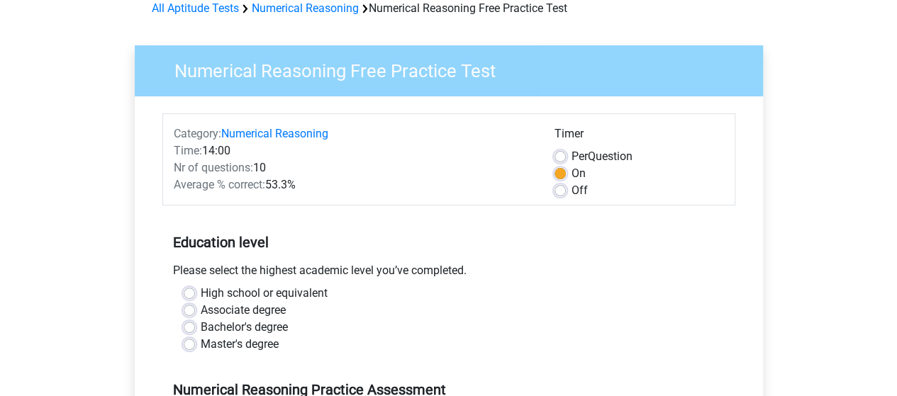 The width and height of the screenshot is (897, 396). What do you see at coordinates (213, 167) in the screenshot?
I see `span: Nr of questions:` at bounding box center [213, 167].